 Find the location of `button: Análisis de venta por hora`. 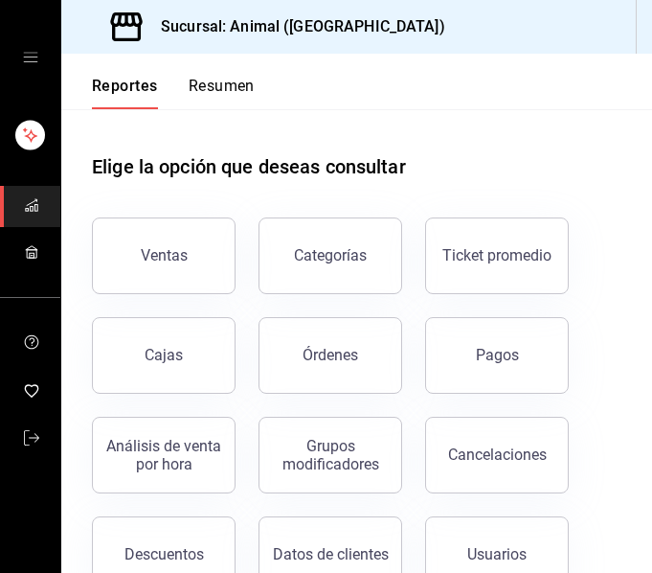

button: Análisis de venta por hora is located at coordinates (164, 455).